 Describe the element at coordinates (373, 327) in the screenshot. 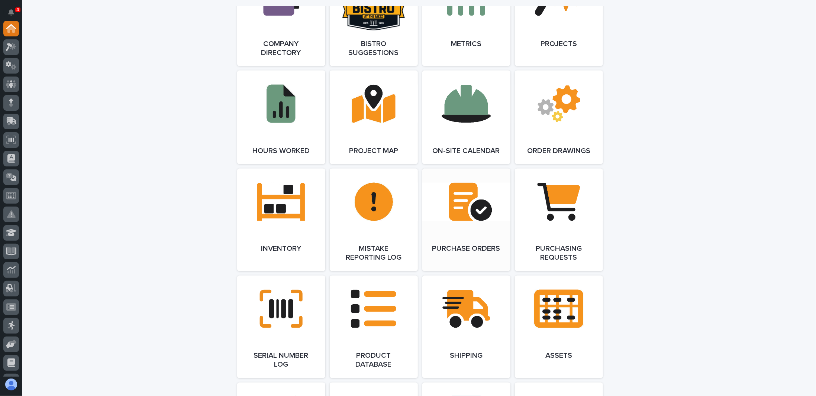

I see `a: Product Database` at that location.